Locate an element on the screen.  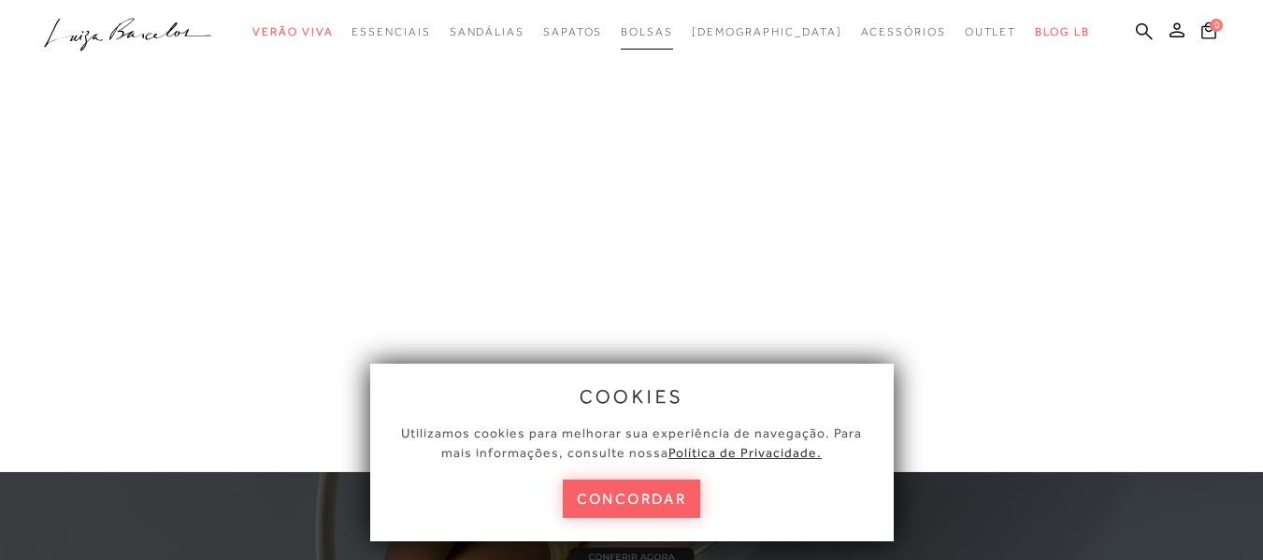
span: 0 is located at coordinates (1216, 25).